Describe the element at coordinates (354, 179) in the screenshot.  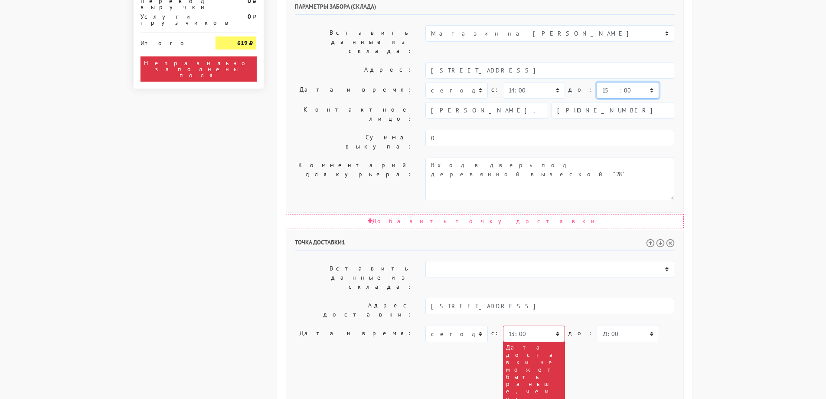
I see `label: Комментарий для курьера:` at that location.